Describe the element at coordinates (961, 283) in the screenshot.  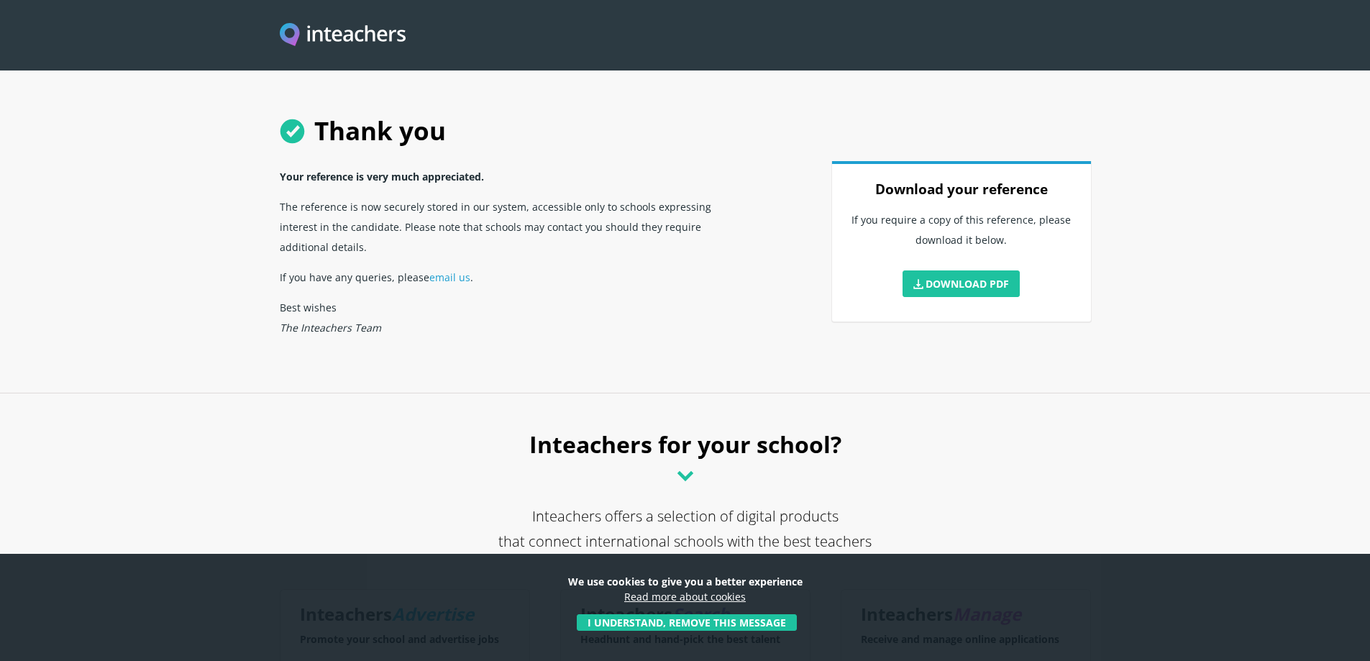
I see `a: Download PDF` at that location.